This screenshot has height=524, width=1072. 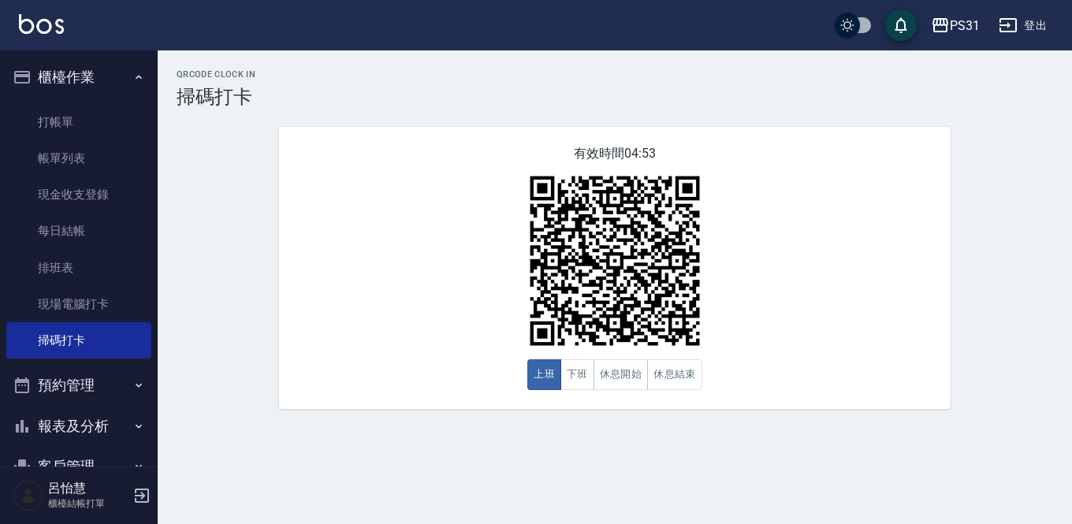 What do you see at coordinates (544, 375) in the screenshot?
I see `button: 上班` at bounding box center [544, 375].